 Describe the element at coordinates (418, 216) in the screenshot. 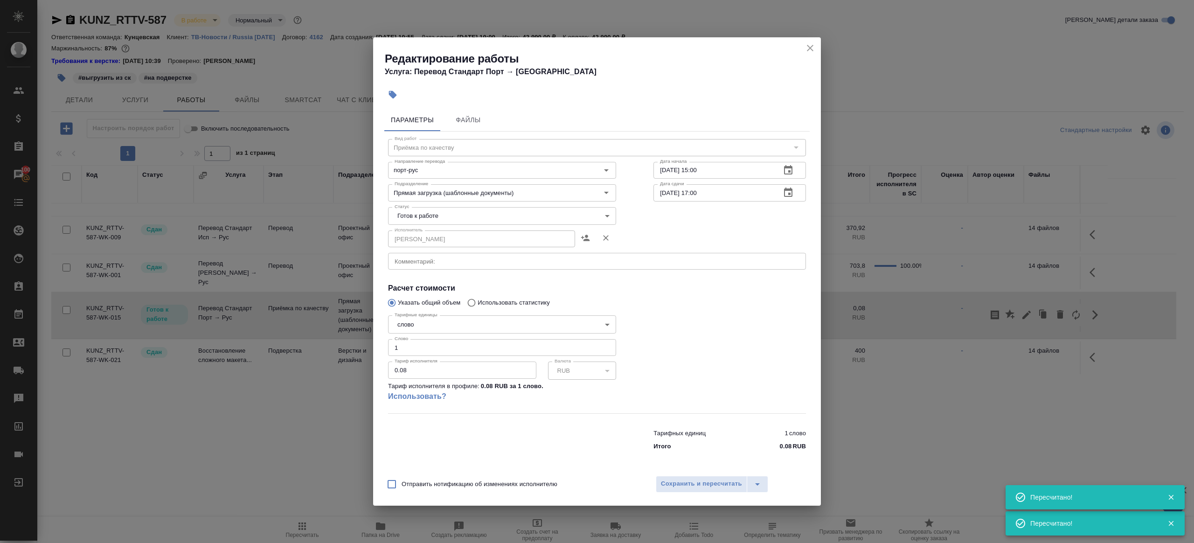

I see `button: Готов к работе` at that location.